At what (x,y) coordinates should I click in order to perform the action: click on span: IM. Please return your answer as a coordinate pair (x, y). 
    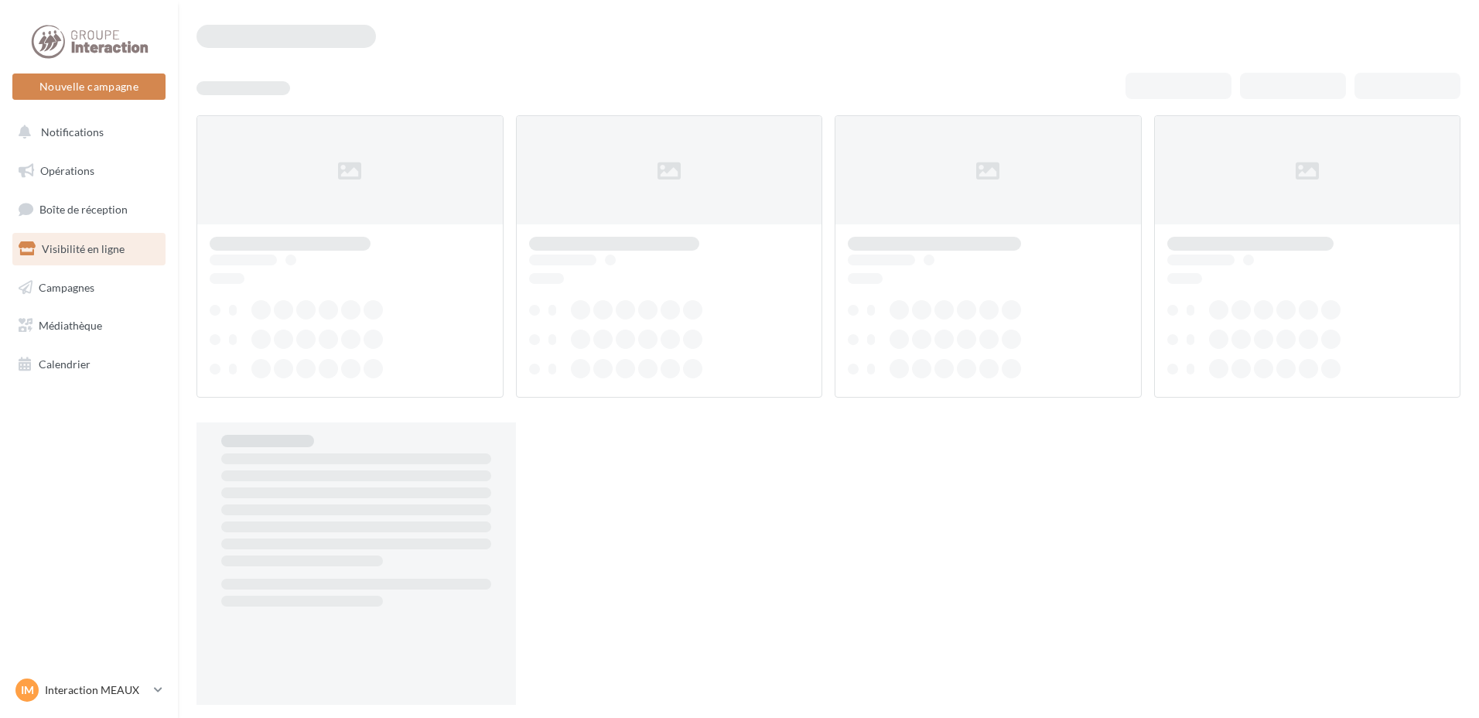
    Looking at the image, I should click on (27, 690).